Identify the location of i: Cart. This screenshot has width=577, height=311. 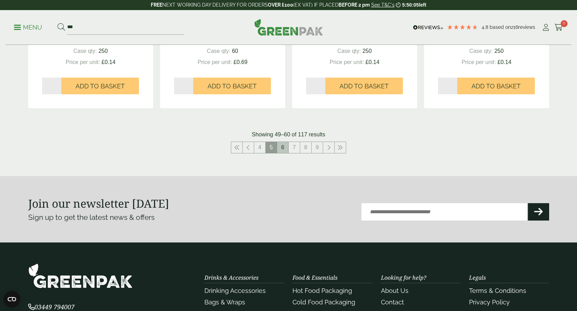
(559, 28).